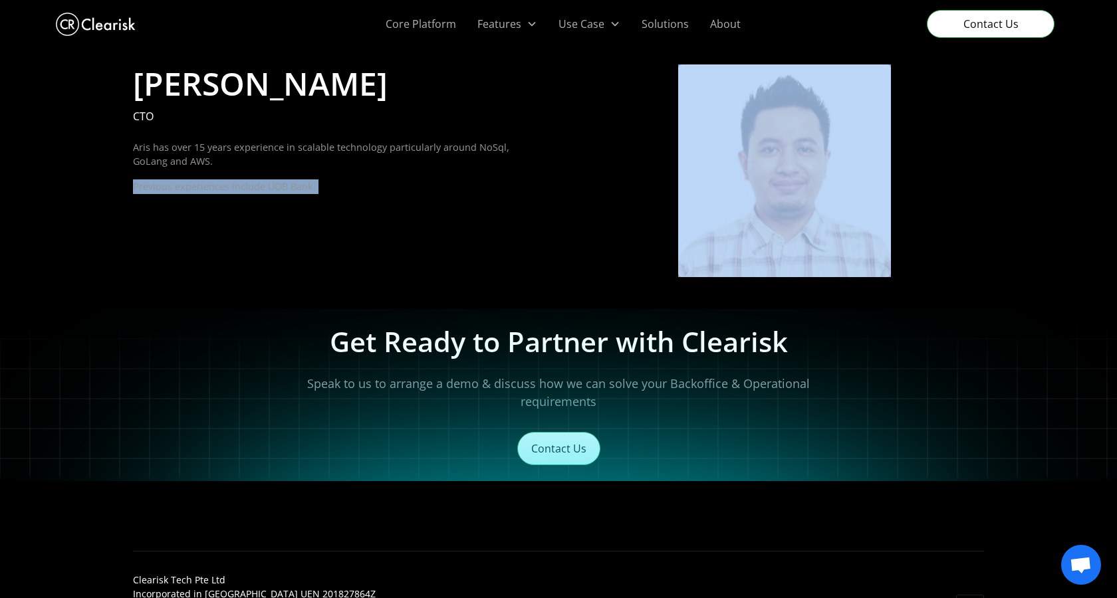 This screenshot has height=598, width=1117. What do you see at coordinates (559, 393) in the screenshot?
I see `p: Speak to us to arrange a demo & discuss how we can solve your Backoffice & Operational requirements` at bounding box center [559, 393].